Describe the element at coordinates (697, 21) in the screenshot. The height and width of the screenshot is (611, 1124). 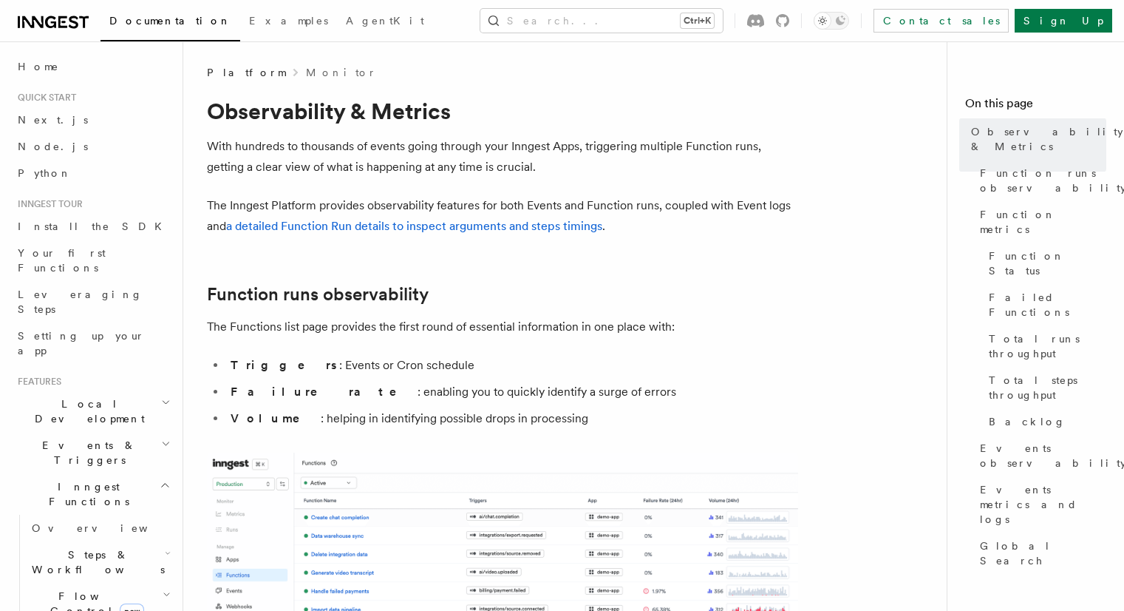
I see `kbd: Ctrl+K` at that location.